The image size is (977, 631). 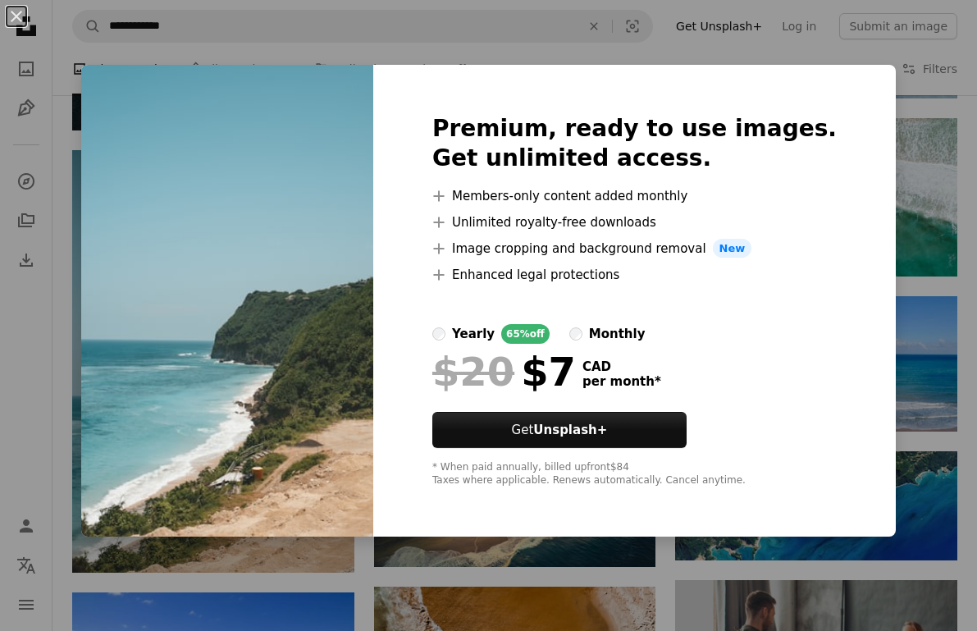 What do you see at coordinates (634, 222) in the screenshot?
I see `li: Unlimited royalty-free downloads` at bounding box center [634, 222].